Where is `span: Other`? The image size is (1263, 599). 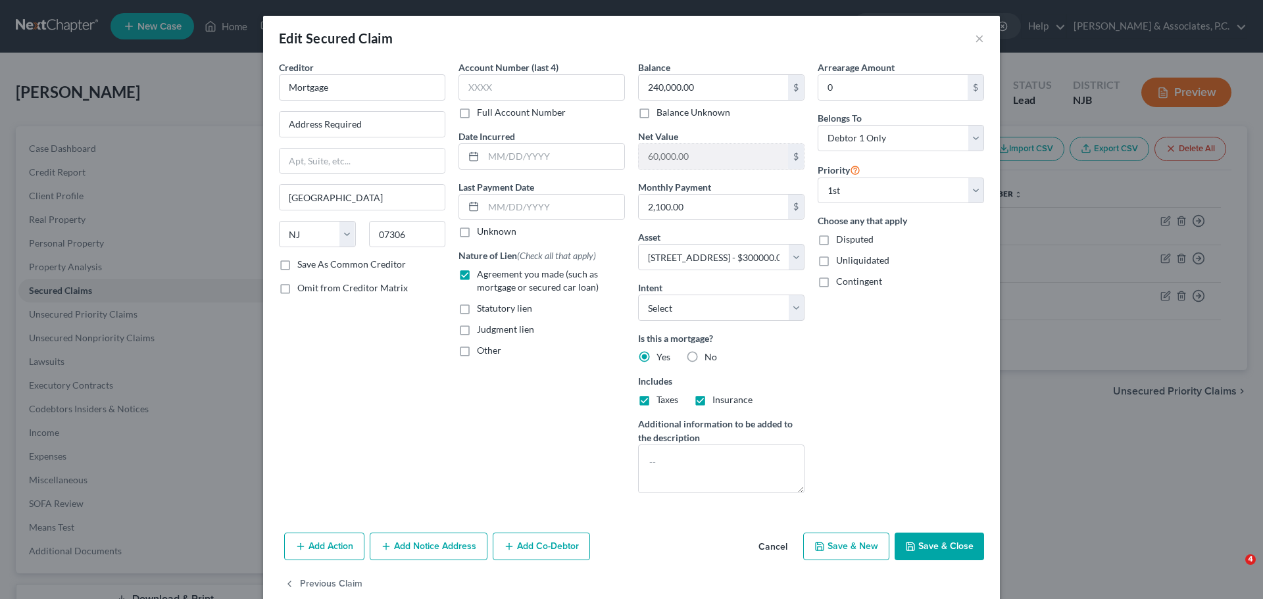
span: Other is located at coordinates (489, 350).